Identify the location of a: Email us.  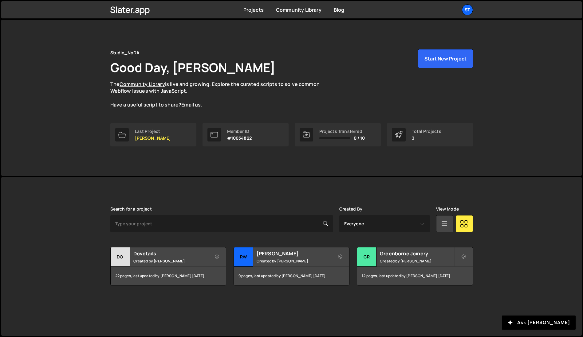
(191, 105).